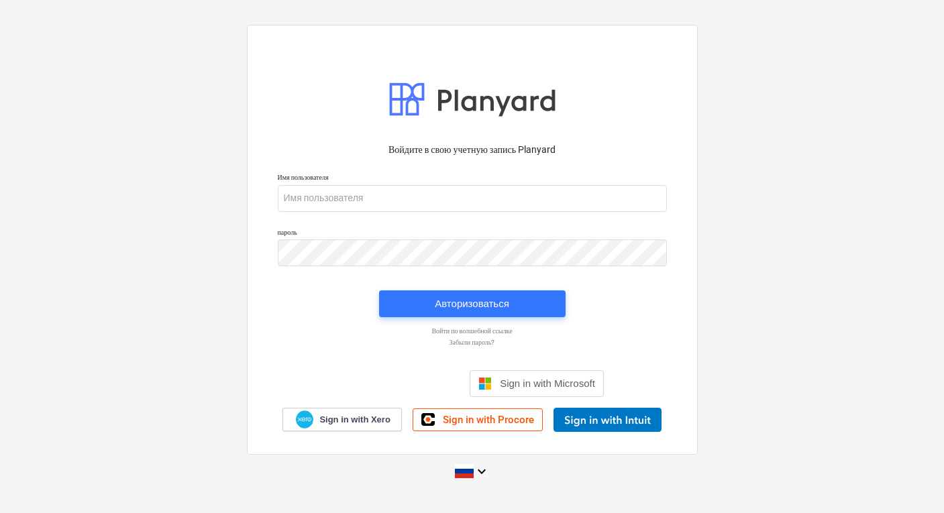 Image resolution: width=944 pixels, height=513 pixels. What do you see at coordinates (472, 304) in the screenshot?
I see `div: Авторизоваться` at bounding box center [472, 304].